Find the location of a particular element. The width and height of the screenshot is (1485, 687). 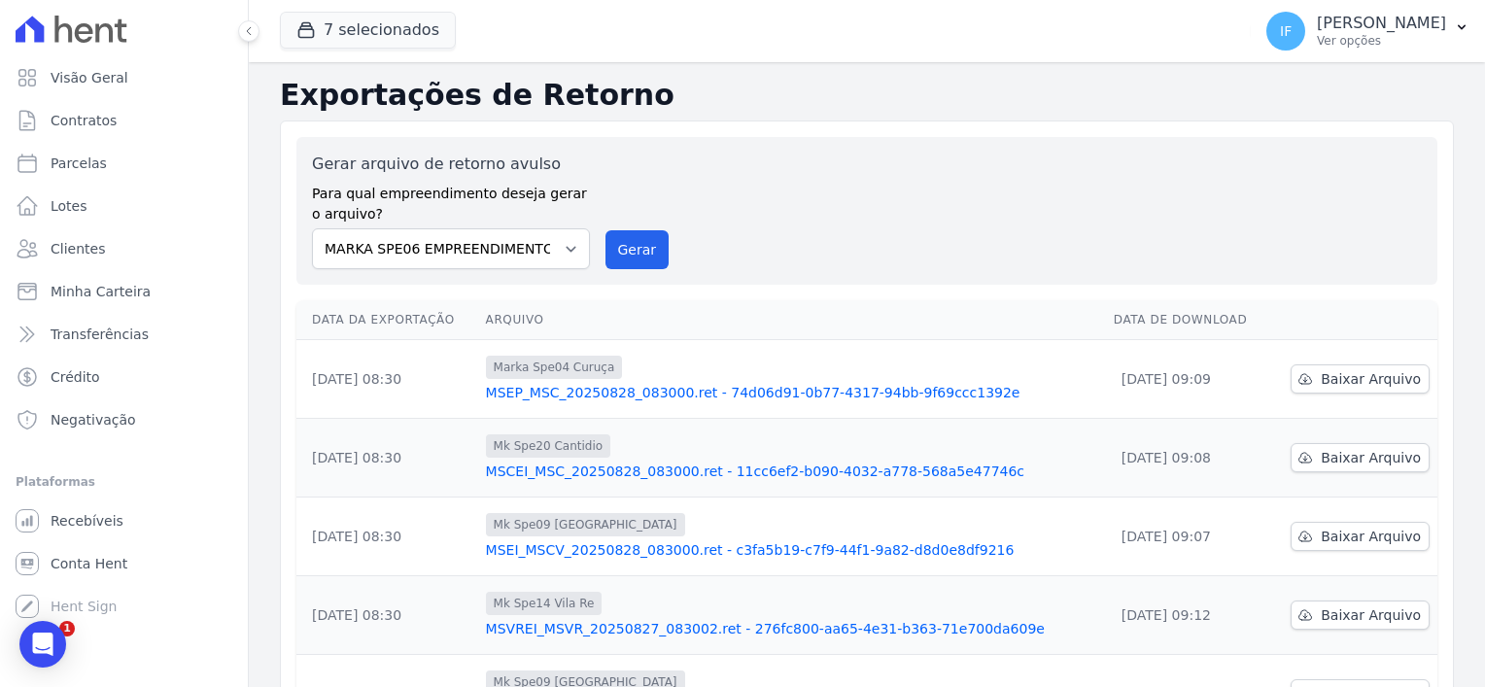

a: MSEP_MSC_20250828_083000.ret - 74d06d91-0b77-4317-94bb-9f69ccc1392e is located at coordinates (792, 393).